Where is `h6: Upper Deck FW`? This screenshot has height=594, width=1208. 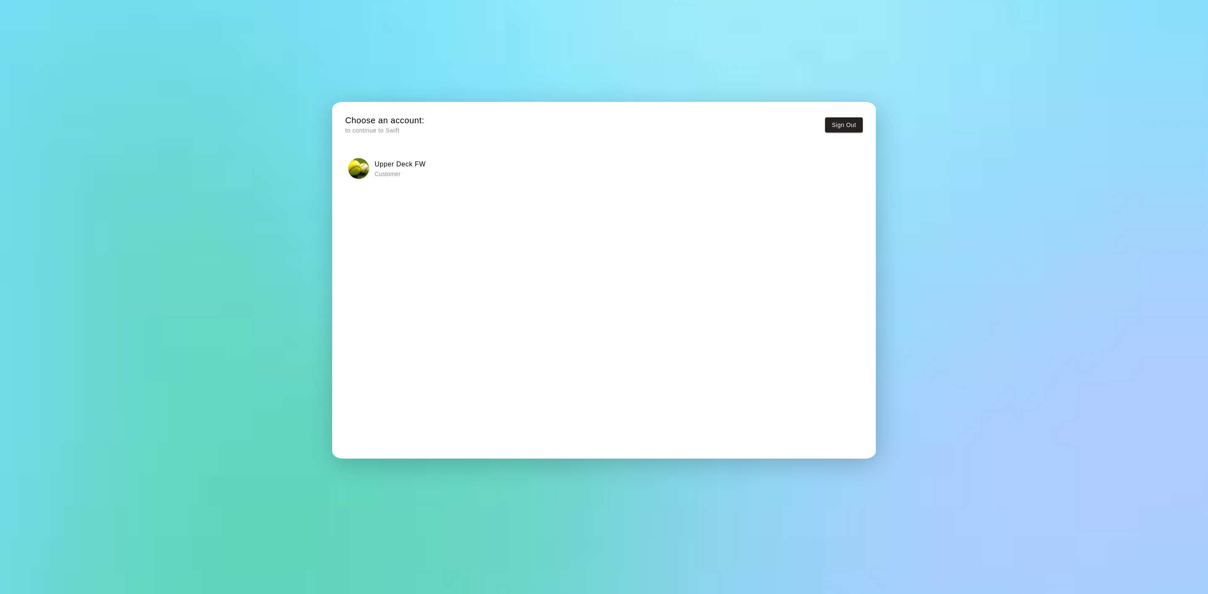 h6: Upper Deck FW is located at coordinates (400, 164).